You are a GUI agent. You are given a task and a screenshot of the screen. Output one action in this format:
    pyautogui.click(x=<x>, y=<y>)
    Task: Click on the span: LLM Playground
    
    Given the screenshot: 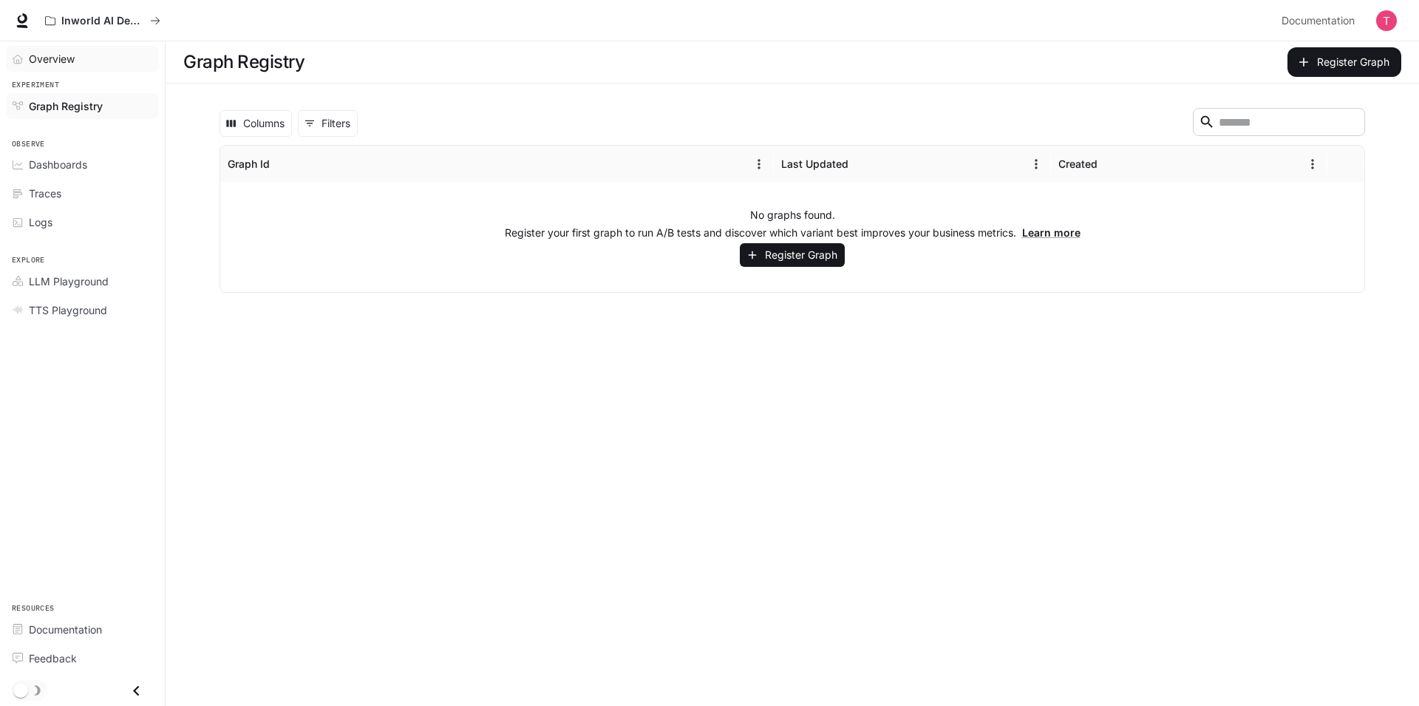 What is the action you would take?
    pyautogui.click(x=69, y=281)
    